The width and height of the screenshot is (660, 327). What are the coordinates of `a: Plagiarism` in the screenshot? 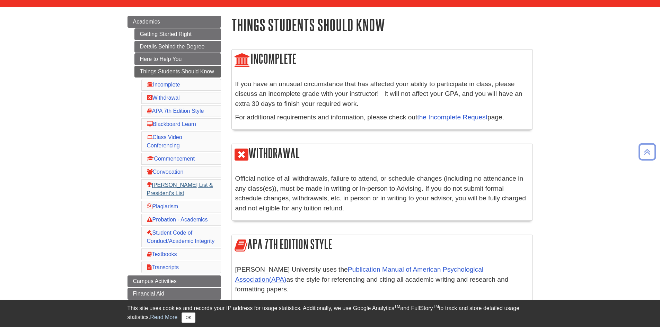 It's located at (162, 206).